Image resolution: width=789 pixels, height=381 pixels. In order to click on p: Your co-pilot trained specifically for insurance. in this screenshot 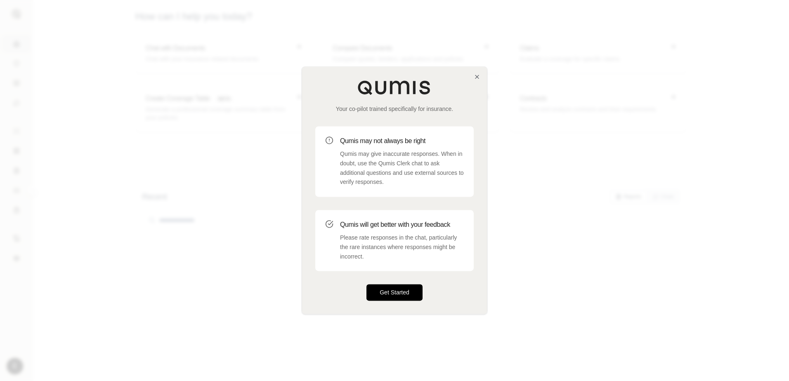, I will do `click(395, 109)`.